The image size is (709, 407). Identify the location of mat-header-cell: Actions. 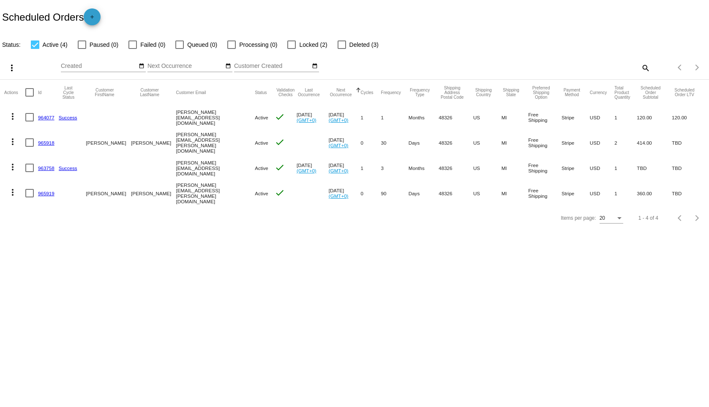
(15, 92).